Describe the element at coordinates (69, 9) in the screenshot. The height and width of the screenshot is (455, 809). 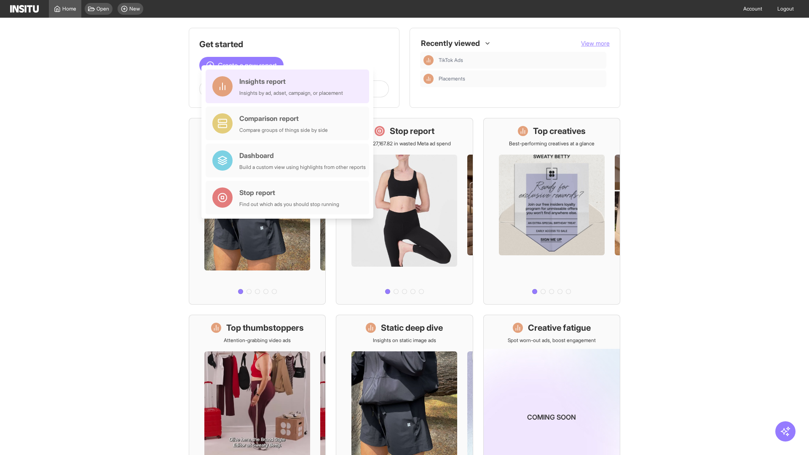
I see `span: Home` at that location.